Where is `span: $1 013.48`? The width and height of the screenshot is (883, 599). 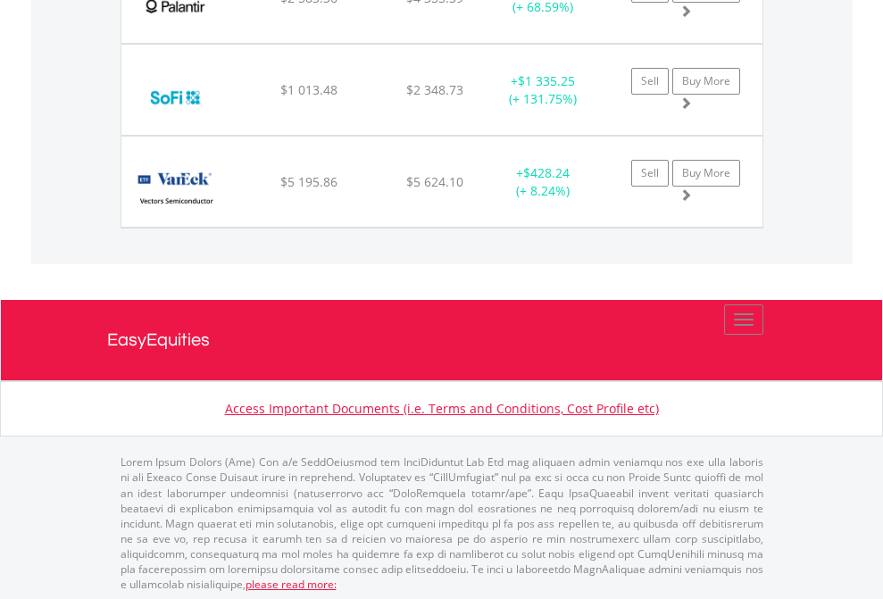 span: $1 013.48 is located at coordinates (309, 89).